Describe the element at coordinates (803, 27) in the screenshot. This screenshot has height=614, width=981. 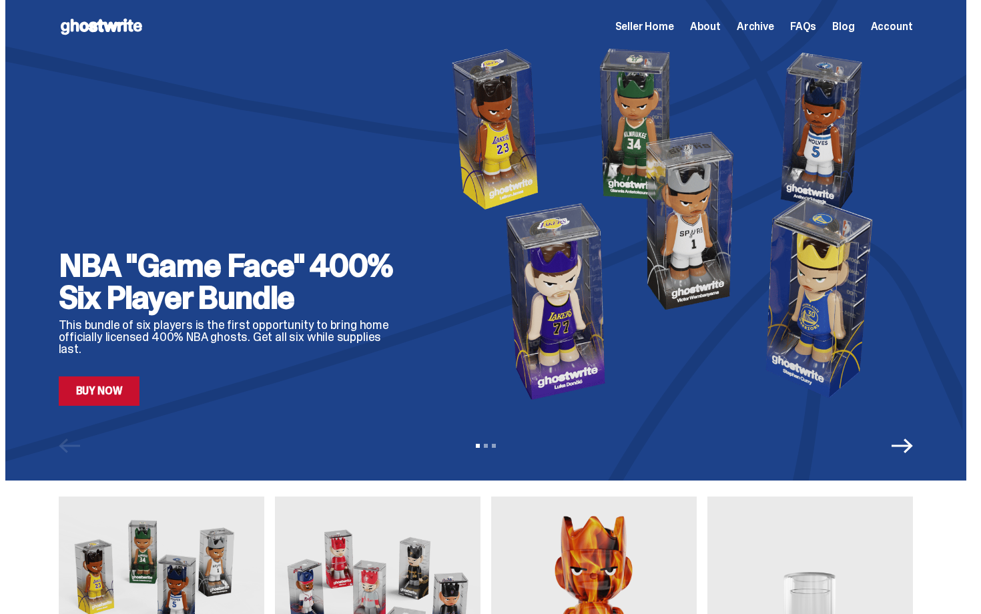
I see `span: FAQs` at that location.